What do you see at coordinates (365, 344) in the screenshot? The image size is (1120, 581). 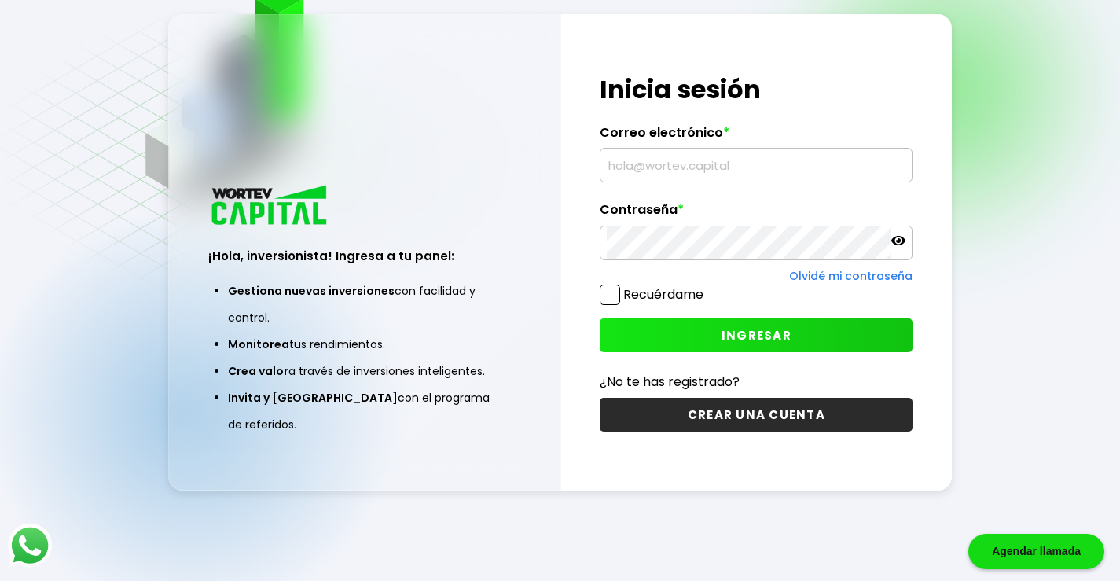 I see `li: tus rendimientos.` at bounding box center [365, 344].